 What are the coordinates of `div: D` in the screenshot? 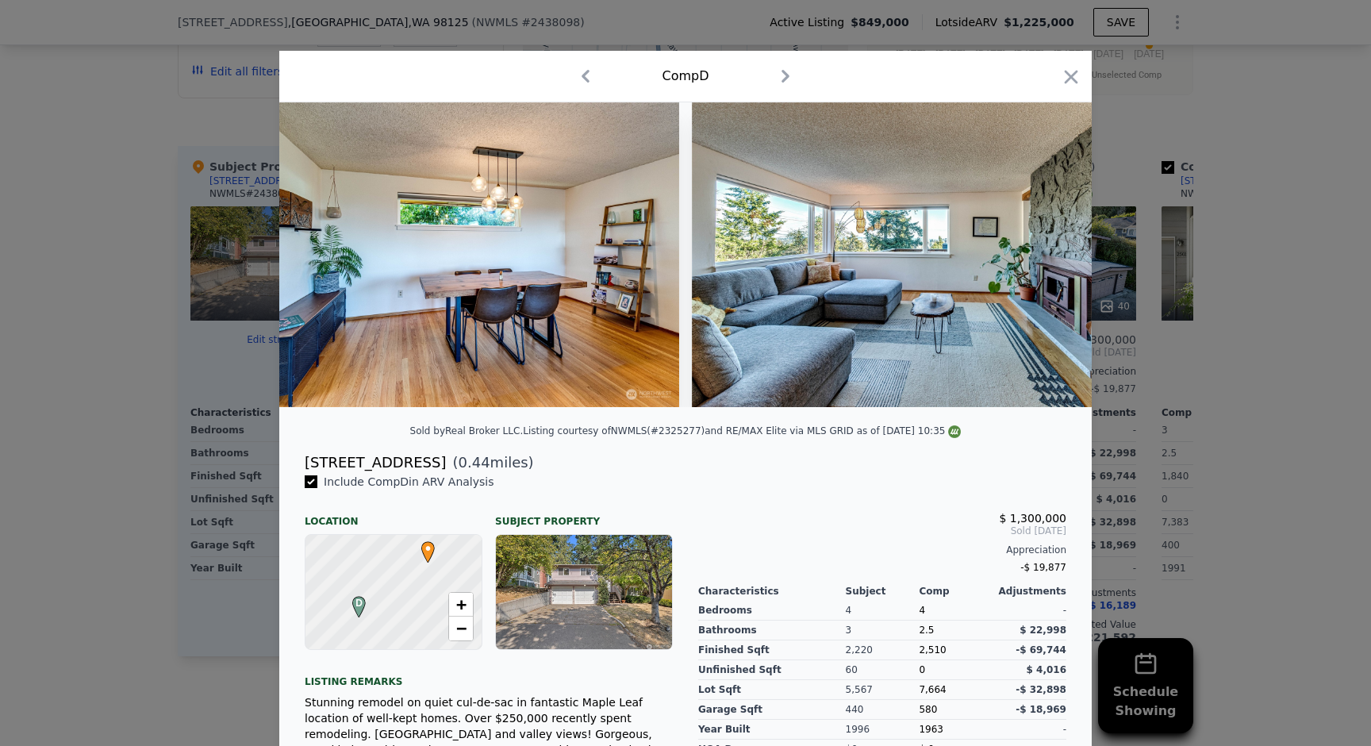 It's located at (353, 600).